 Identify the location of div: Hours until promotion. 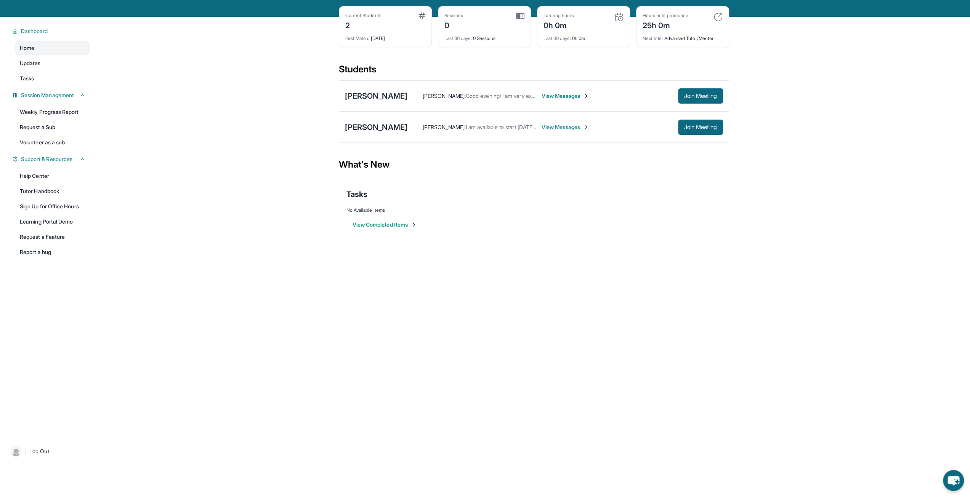
(665, 16).